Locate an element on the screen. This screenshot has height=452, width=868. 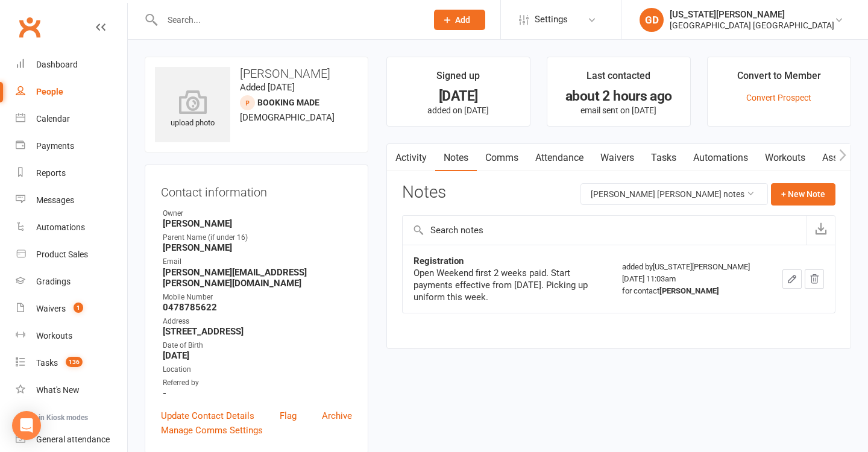
div: Mobile Number is located at coordinates (257, 297).